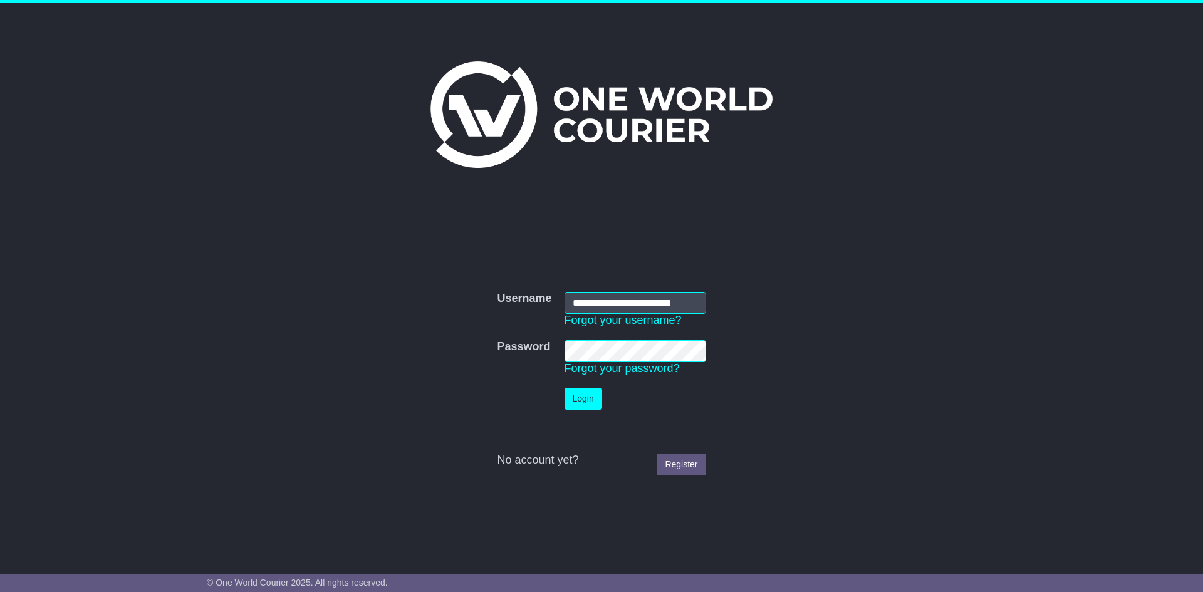  I want to click on span: © One World Courier 2025. All rights reserved., so click(297, 583).